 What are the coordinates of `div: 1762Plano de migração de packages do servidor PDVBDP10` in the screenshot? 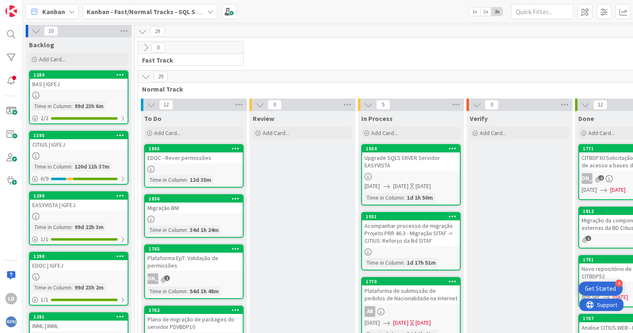 It's located at (194, 320).